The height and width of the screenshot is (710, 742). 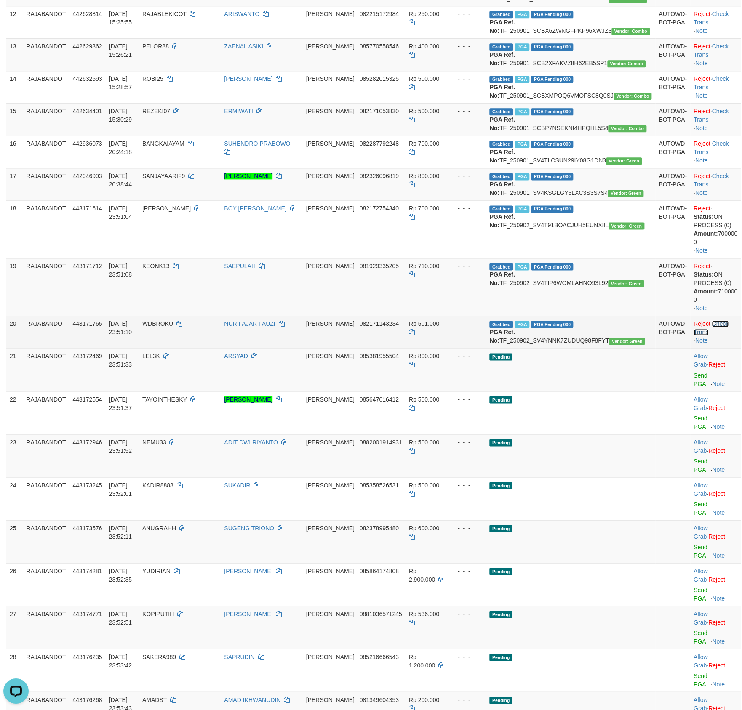 I want to click on a: ZAENAL ASIKI, so click(x=243, y=46).